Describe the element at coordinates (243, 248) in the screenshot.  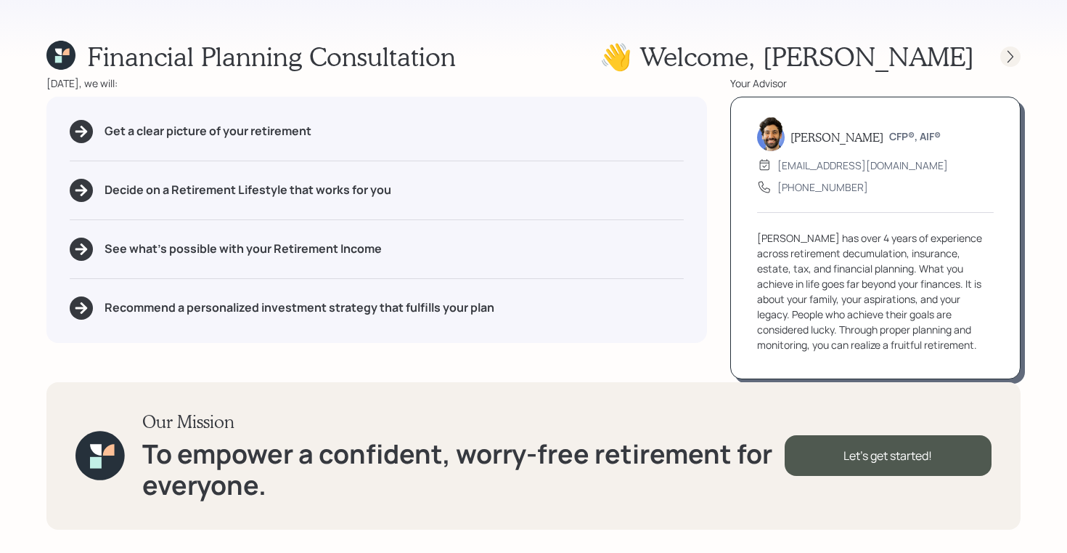
I see `h5: See what's possible with your Retirement Income` at that location.